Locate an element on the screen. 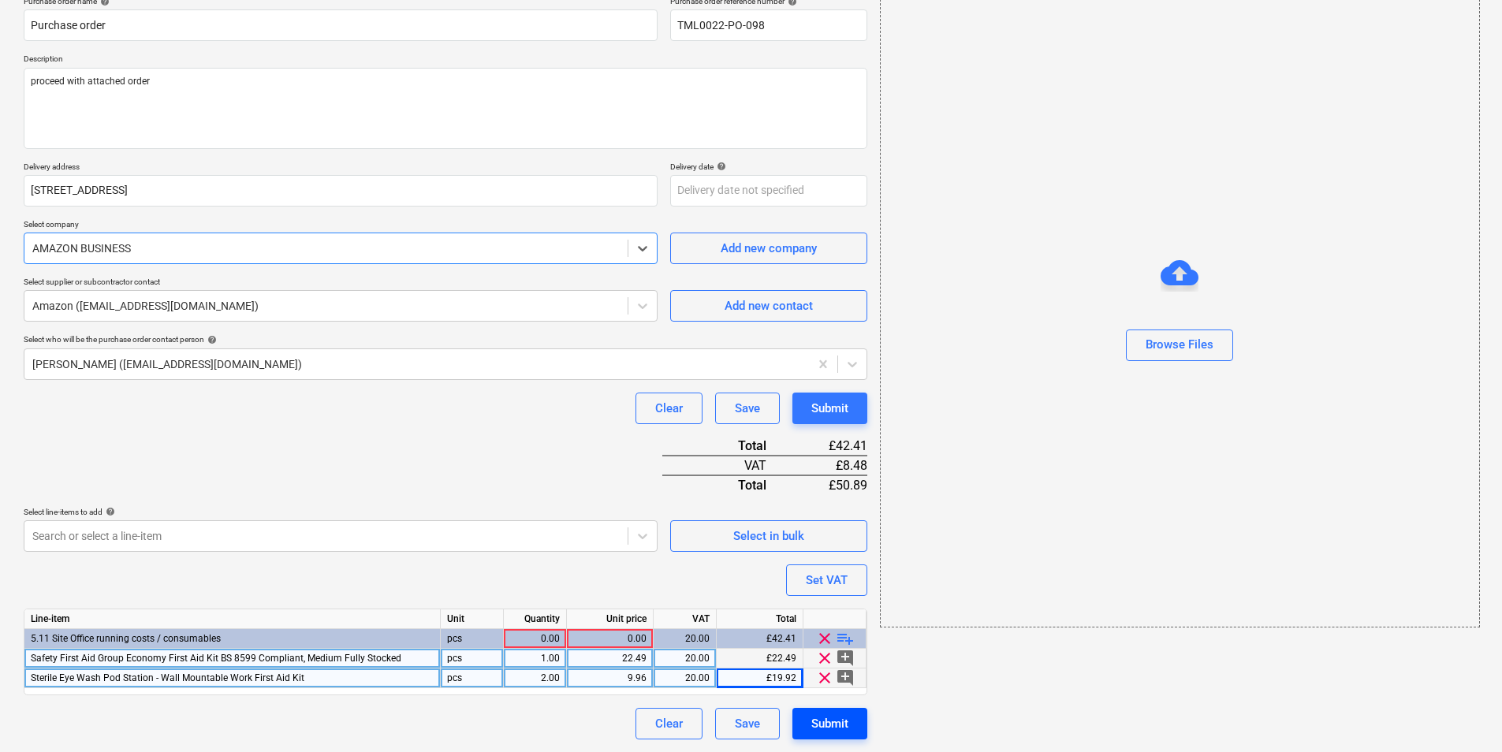 The height and width of the screenshot is (752, 1502). span: Sterile Eye Wash Pod Station - Wall Mountable Work First Aid Kit is located at coordinates (167, 678).